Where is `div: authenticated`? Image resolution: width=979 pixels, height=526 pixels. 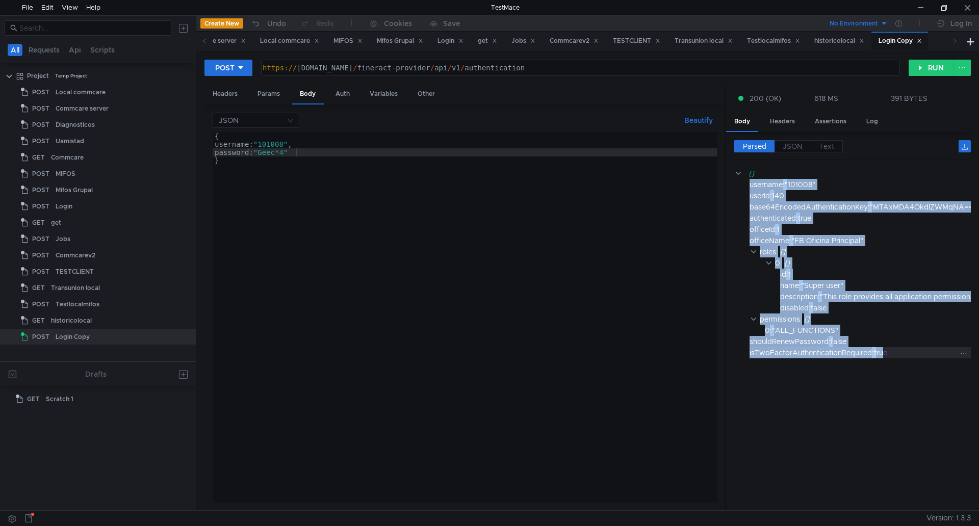 div: authenticated is located at coordinates (772, 218).